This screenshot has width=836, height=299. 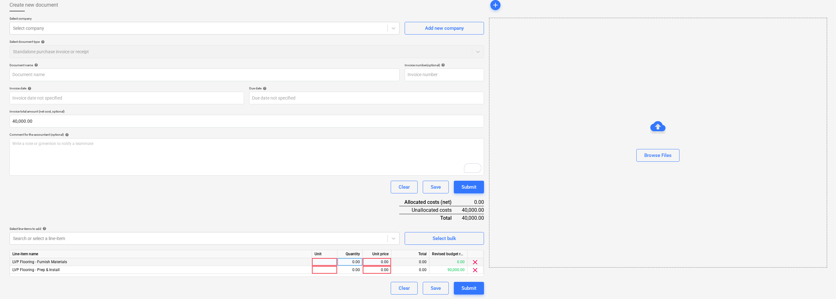 I want to click on span: LVP Flooring - Furnish Materials, so click(x=40, y=262).